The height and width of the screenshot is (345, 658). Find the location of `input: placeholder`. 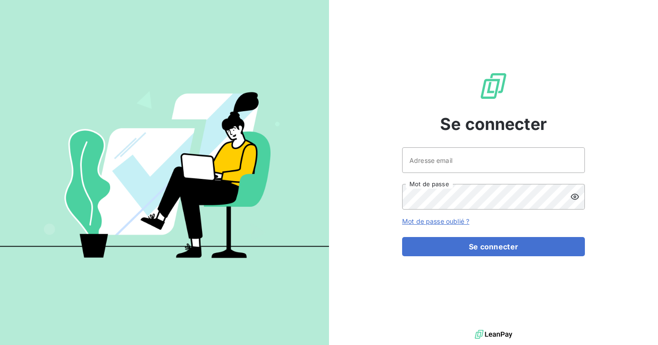

input: placeholder is located at coordinates (494, 160).